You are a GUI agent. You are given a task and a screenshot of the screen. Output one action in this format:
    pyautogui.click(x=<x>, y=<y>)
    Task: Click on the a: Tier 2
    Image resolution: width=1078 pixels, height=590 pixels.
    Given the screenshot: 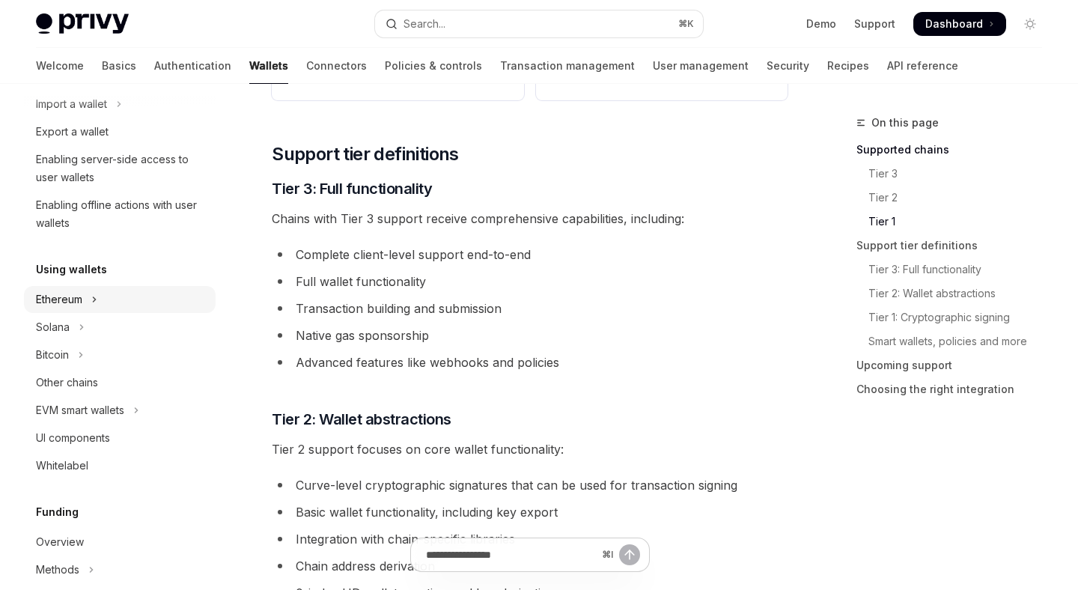 What is the action you would take?
    pyautogui.click(x=955, y=198)
    